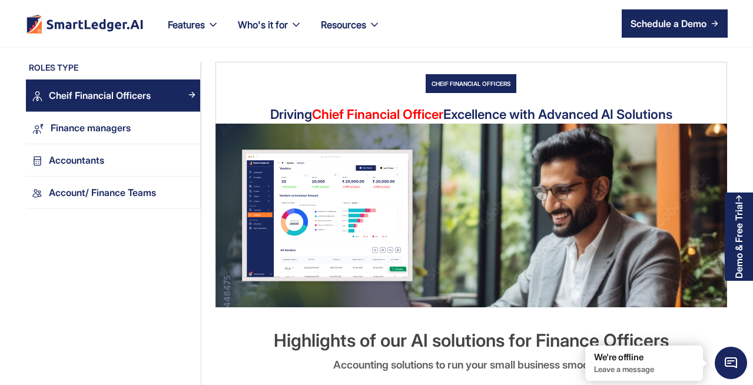  Describe the element at coordinates (644, 369) in the screenshot. I see `p: Leave a message` at that location.